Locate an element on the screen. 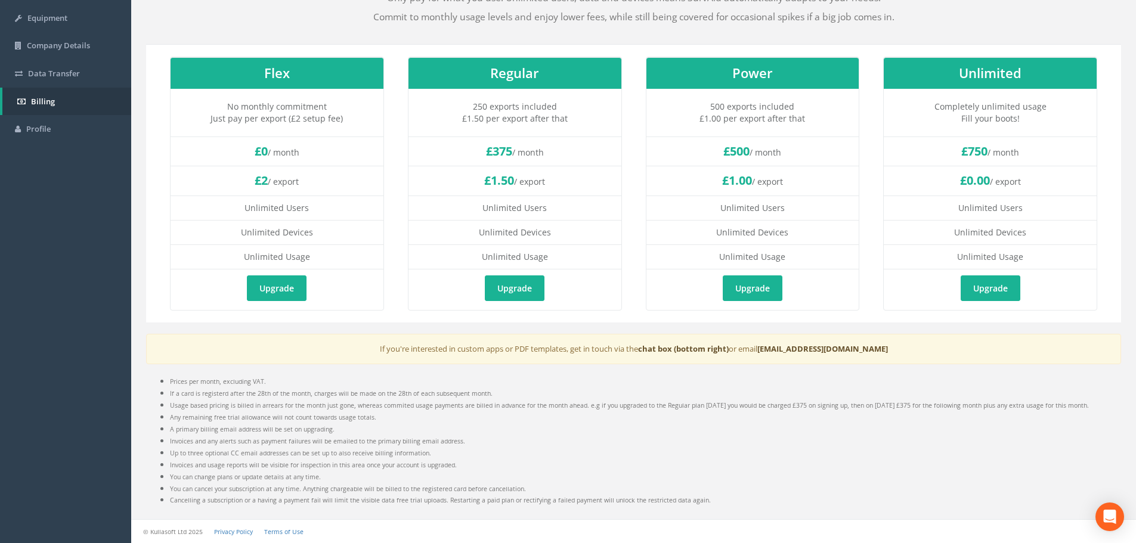  li: 500 exports included £1.00 per export after that is located at coordinates (753, 113).